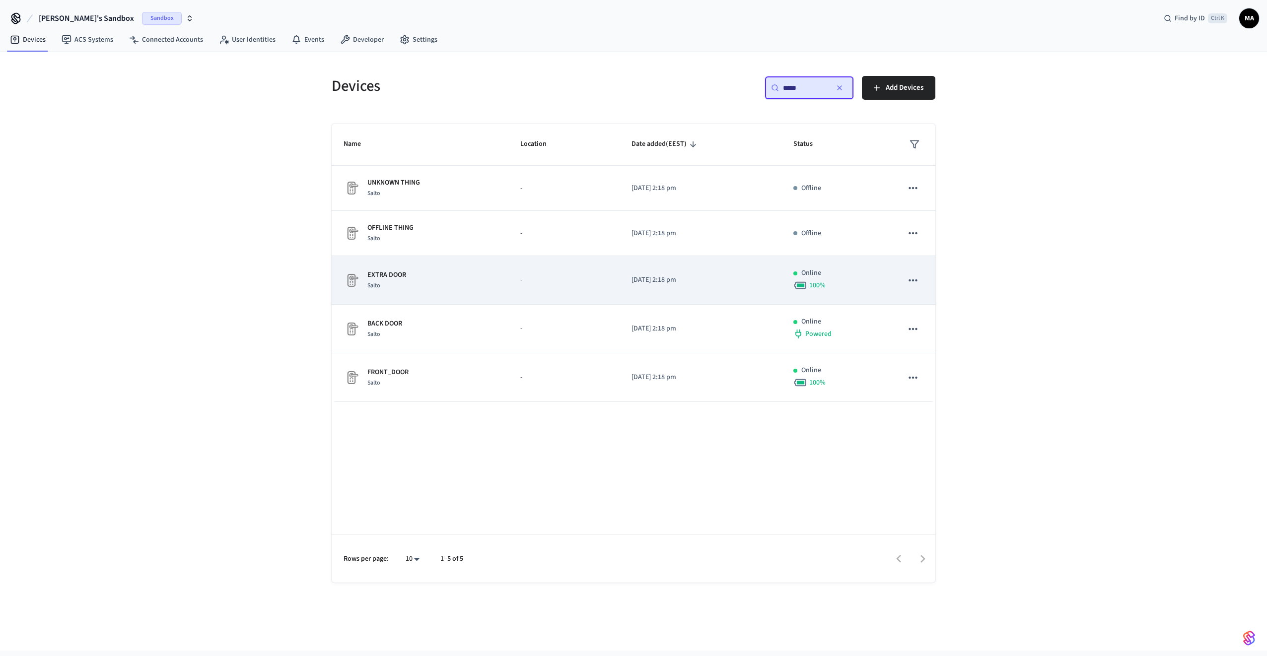  Describe the element at coordinates (28, 40) in the screenshot. I see `a: Devices` at that location.